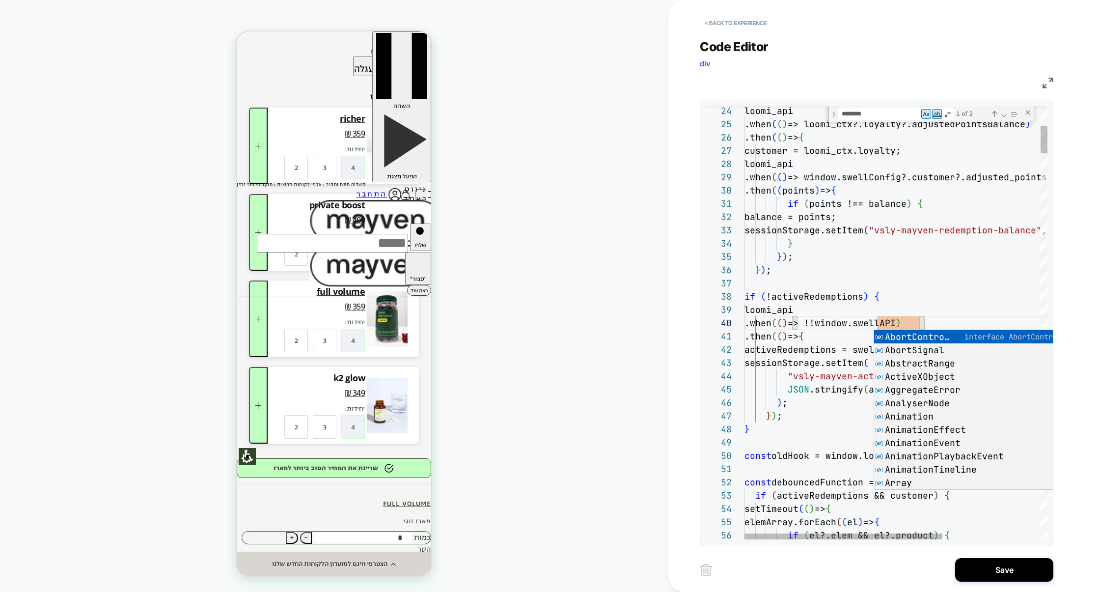 The height and width of the screenshot is (592, 1100). I want to click on div: Array, so click(979, 482).